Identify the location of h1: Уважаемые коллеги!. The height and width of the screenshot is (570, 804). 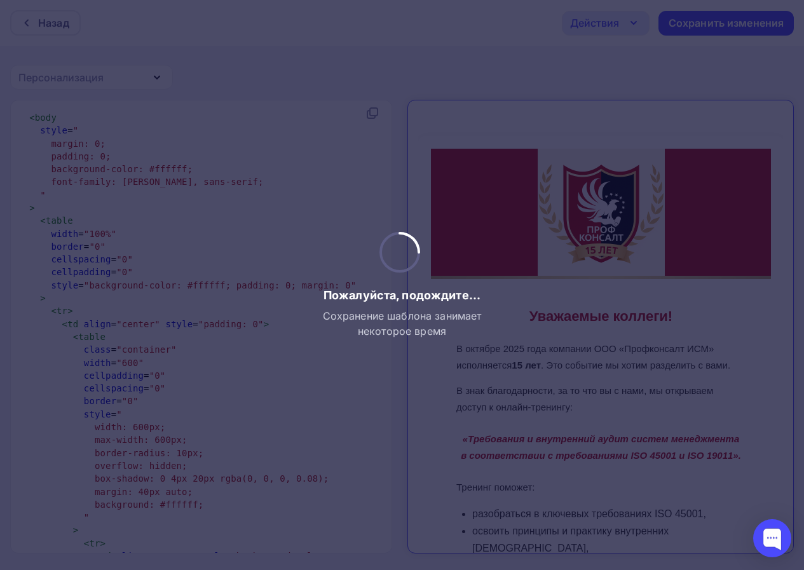
(182, 205).